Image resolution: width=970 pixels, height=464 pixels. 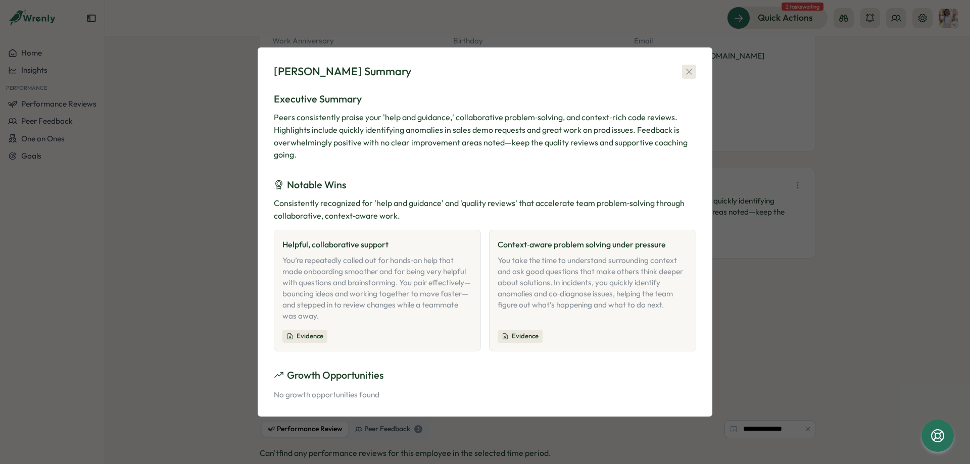 I want to click on div: You’re repeatedly called out for hands‑on help that made onboarding smoother and for being very h..., so click(x=377, y=288).